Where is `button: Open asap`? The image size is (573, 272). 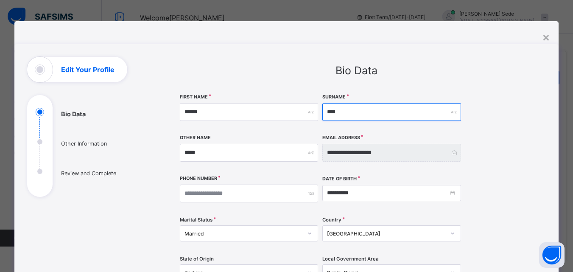 button: Open asap is located at coordinates (552, 255).